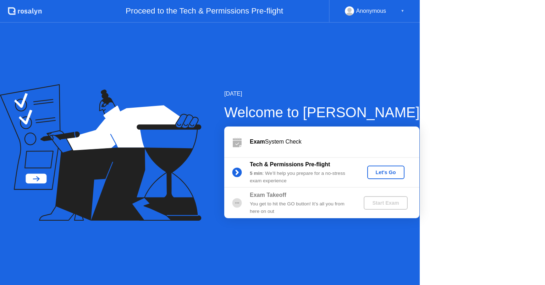 This screenshot has height=285, width=545. I want to click on div: Anonymous, so click(371, 11).